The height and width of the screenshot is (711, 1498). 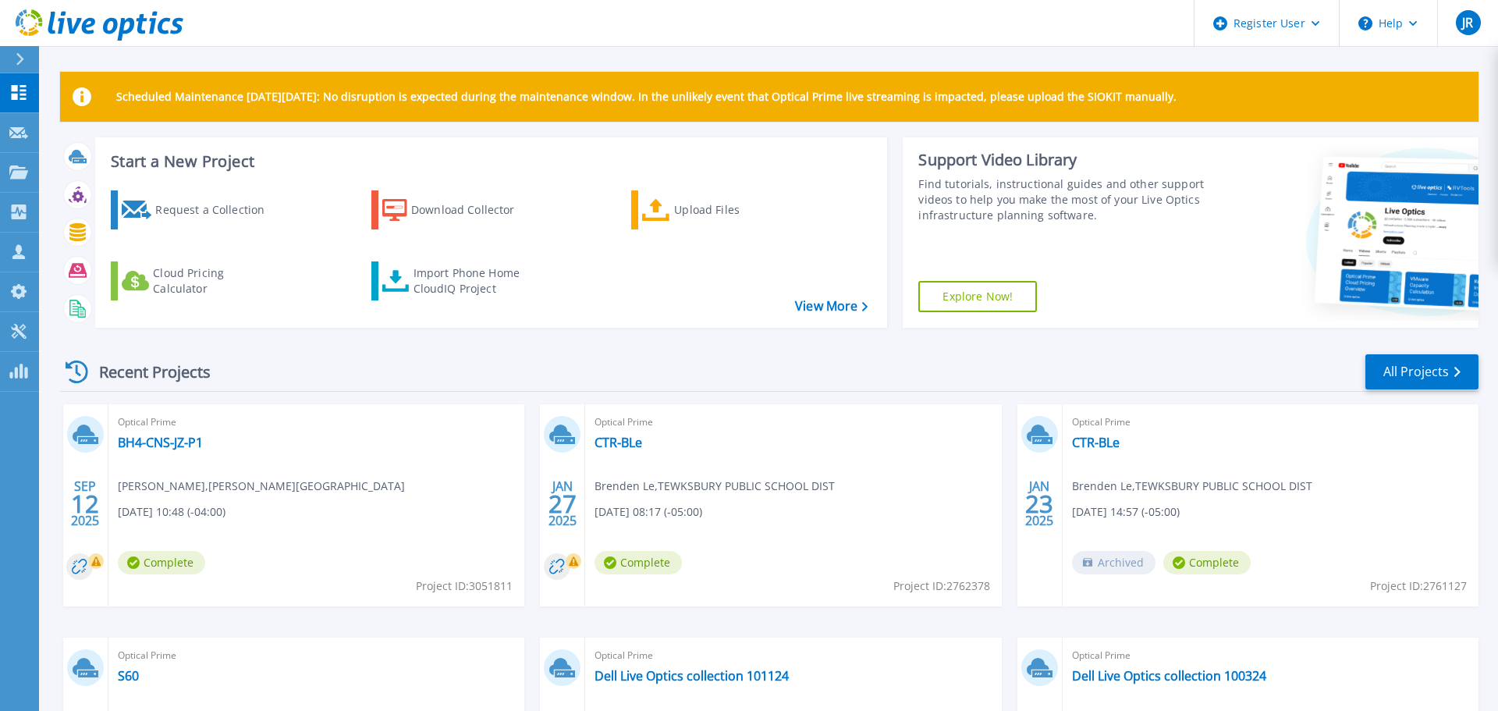 I want to click on a: S60, so click(x=128, y=676).